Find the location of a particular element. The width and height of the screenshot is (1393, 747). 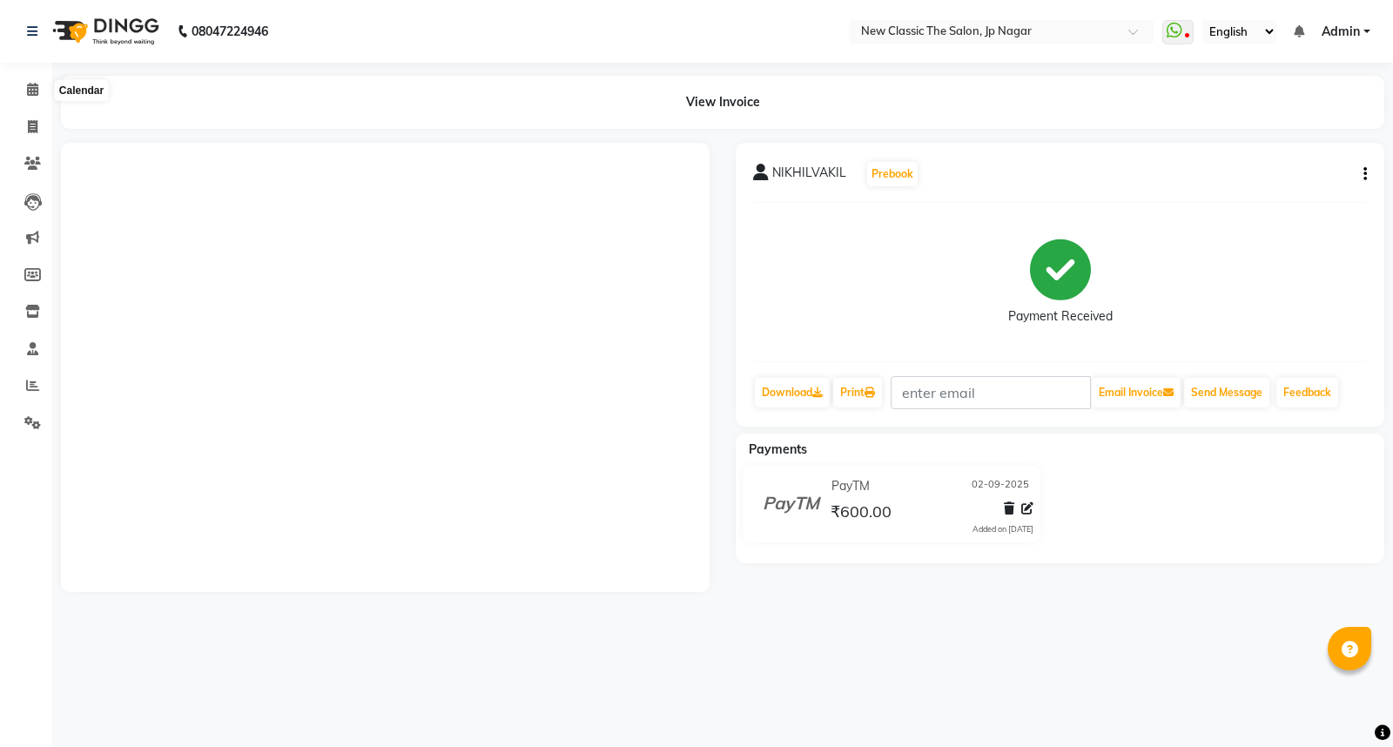

button: Send Message is located at coordinates (1226, 393).